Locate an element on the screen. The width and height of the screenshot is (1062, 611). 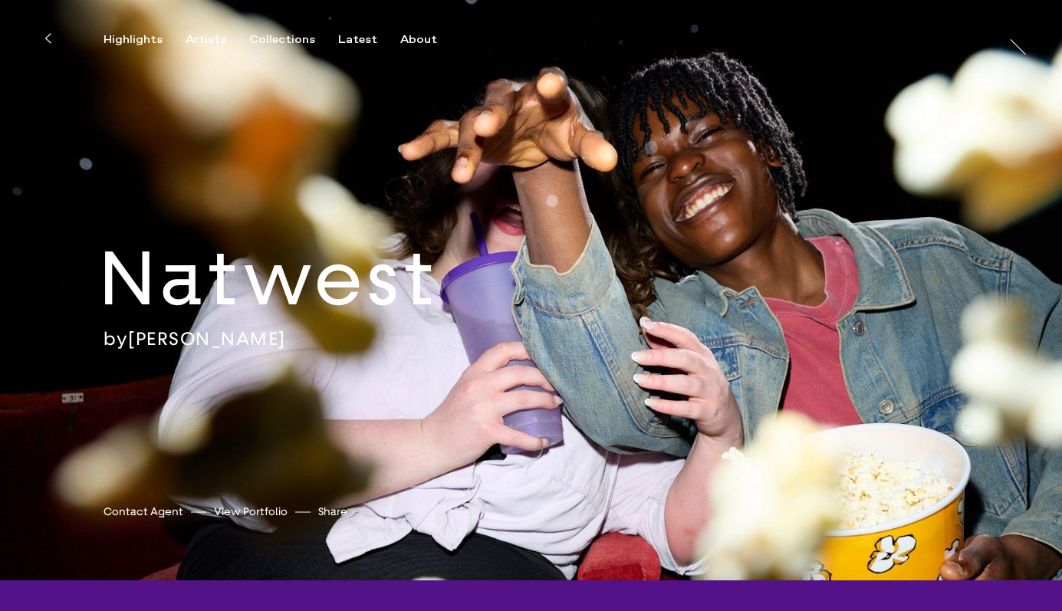
div: Latest is located at coordinates (357, 40).